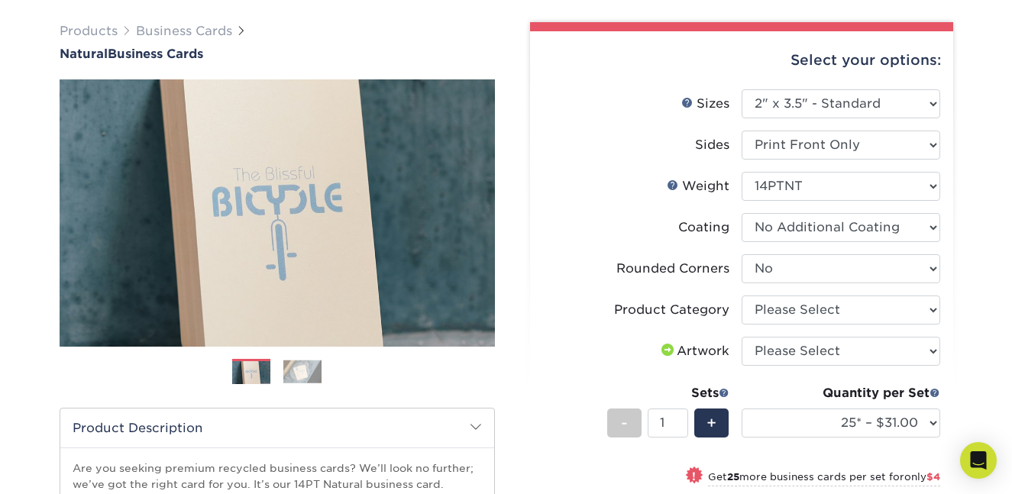  Describe the element at coordinates (712, 145) in the screenshot. I see `div: Sides` at that location.